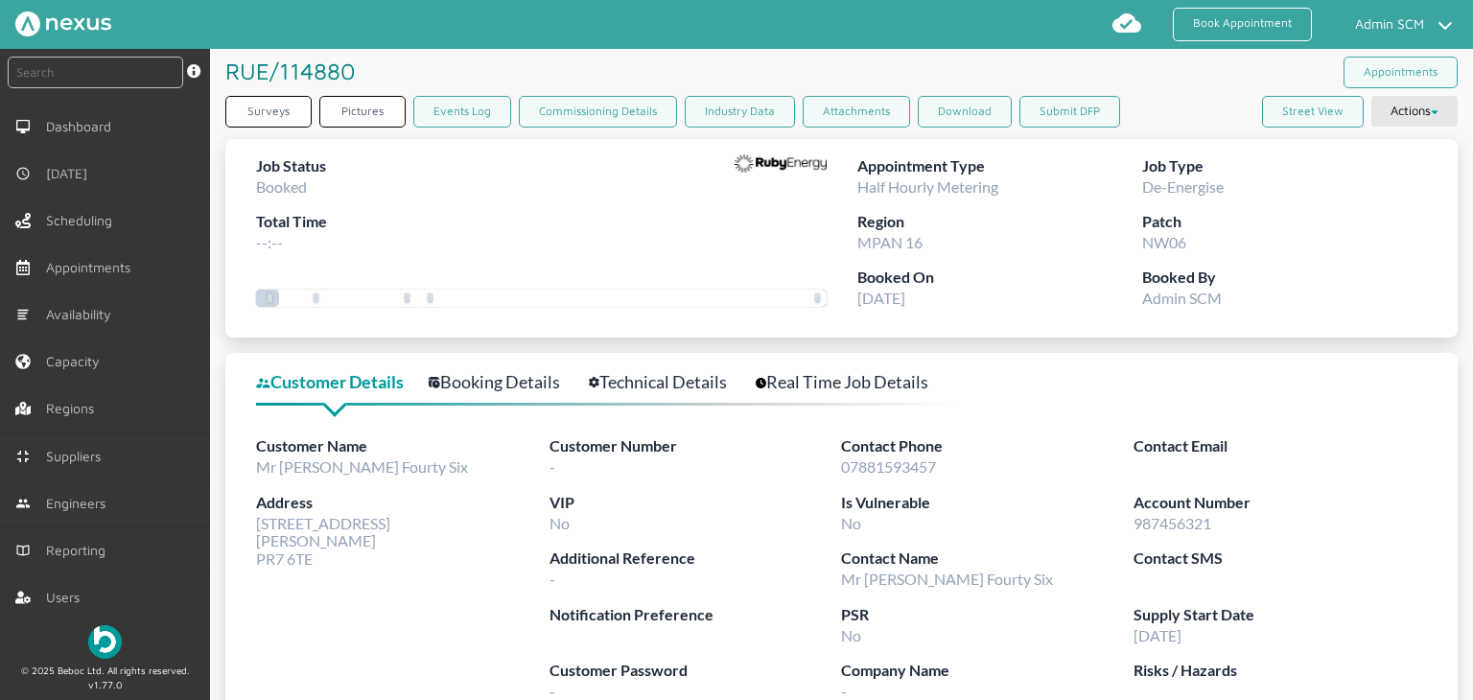 This screenshot has width=1473, height=700. Describe the element at coordinates (23, 221) in the screenshot. I see `img: scheduling-left-menu.svg` at that location.